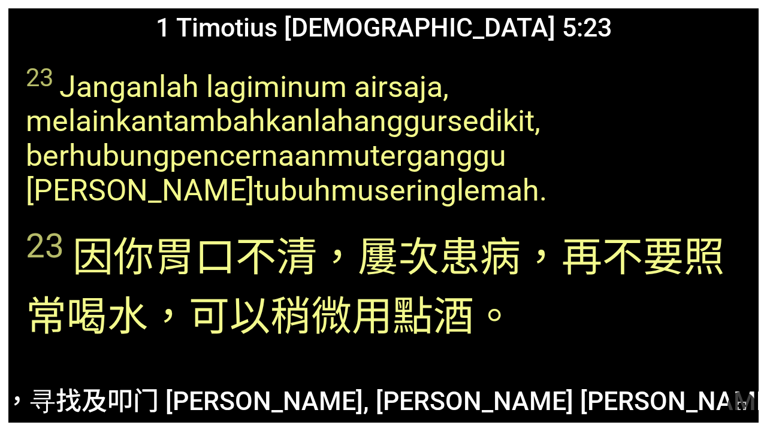  I want to click on wg235: tambahkanlah, so click(286, 156).